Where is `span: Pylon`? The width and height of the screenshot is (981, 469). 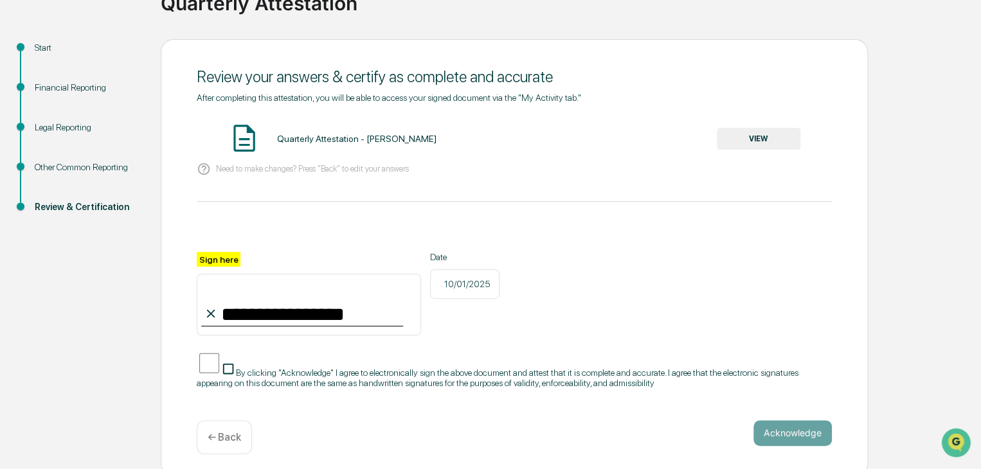 span: Pylon is located at coordinates (141, 222).